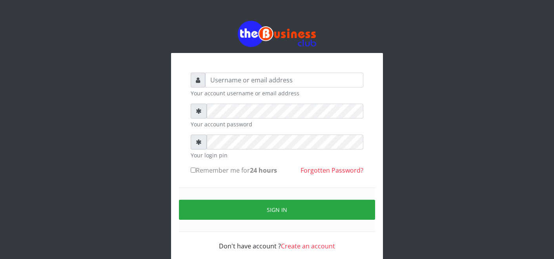 The image size is (554, 259). What do you see at coordinates (277, 124) in the screenshot?
I see `small: Your account password` at bounding box center [277, 124].